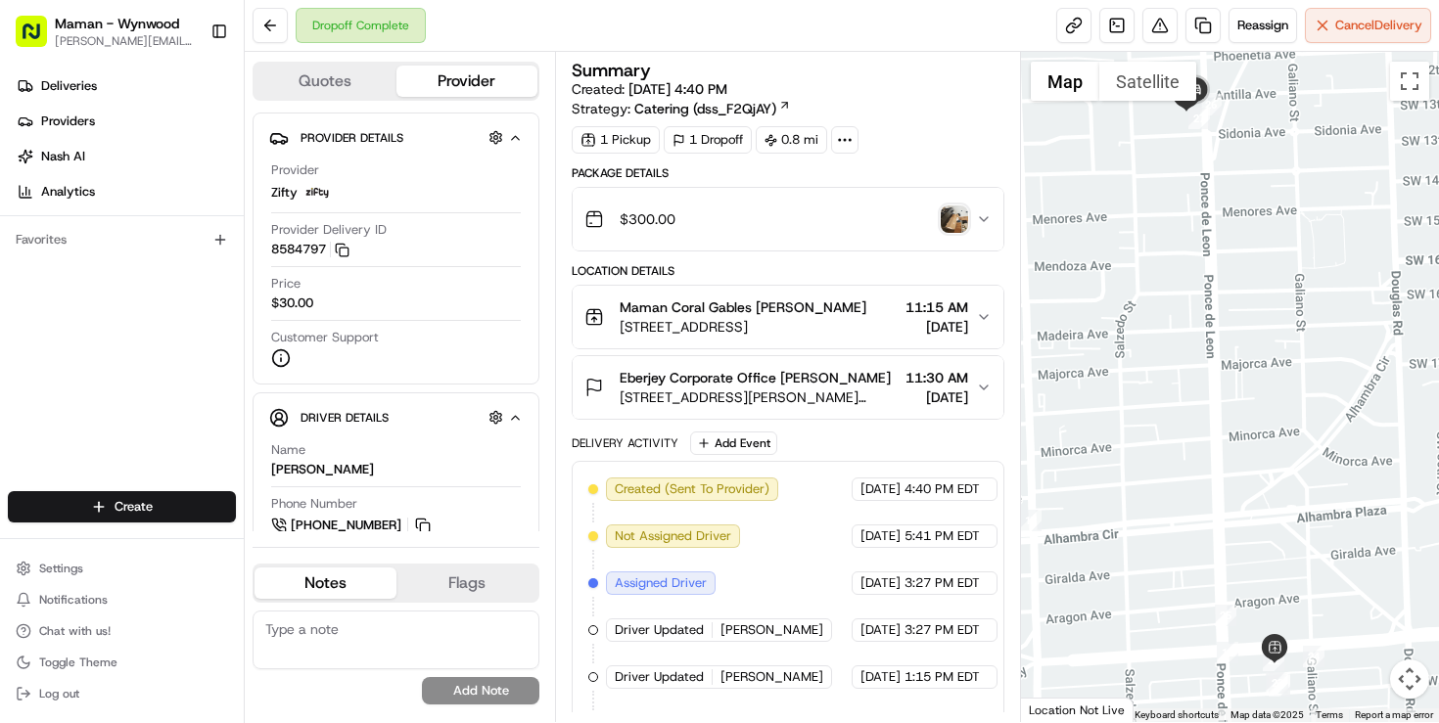  Describe the element at coordinates (63, 157) in the screenshot. I see `span: Nash AI` at that location.